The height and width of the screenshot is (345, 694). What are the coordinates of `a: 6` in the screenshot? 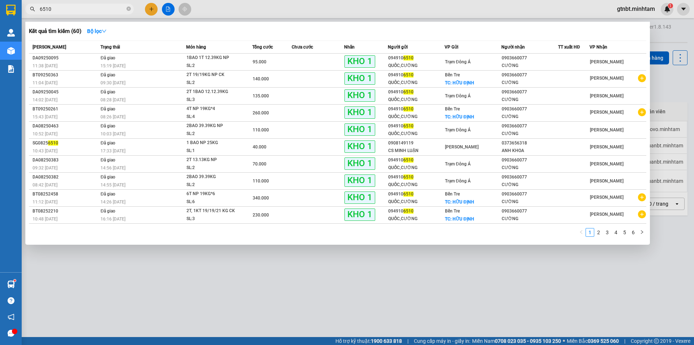 It's located at (634, 232).